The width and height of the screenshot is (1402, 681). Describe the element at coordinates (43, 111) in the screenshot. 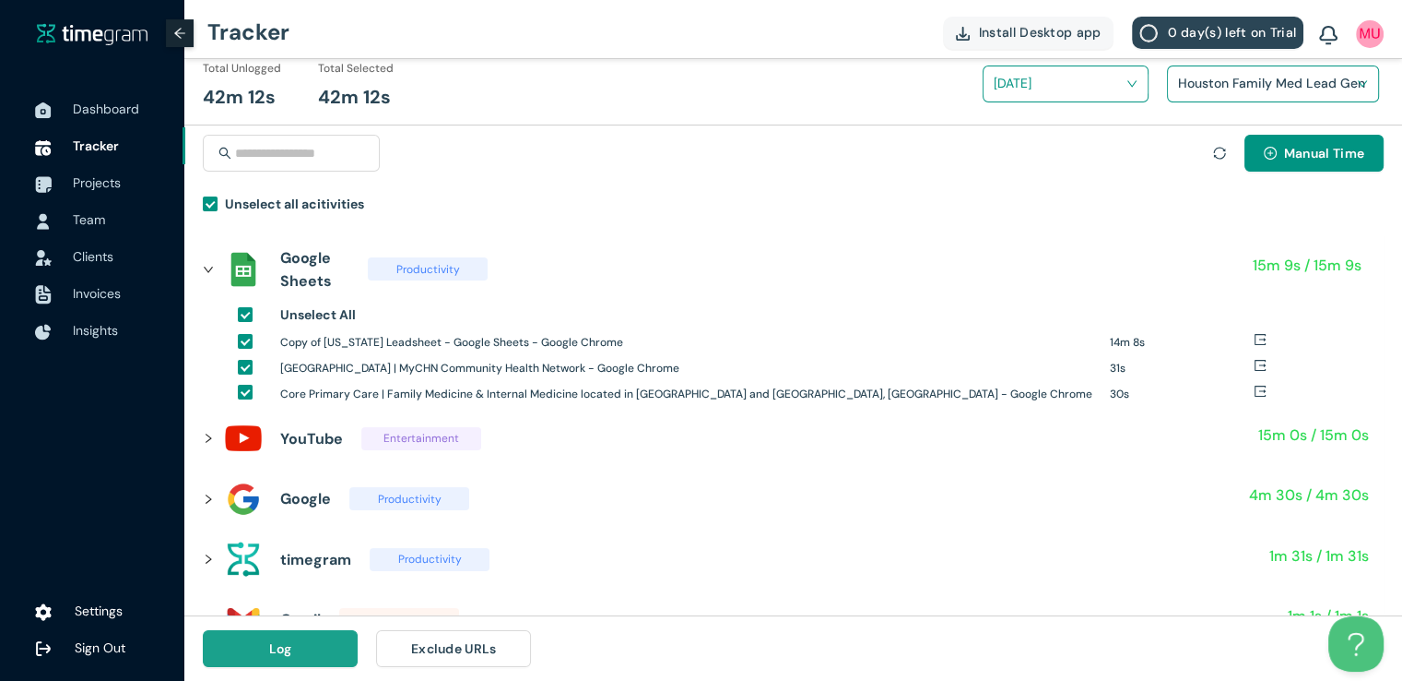

I see `img: DashboardIcon` at that location.